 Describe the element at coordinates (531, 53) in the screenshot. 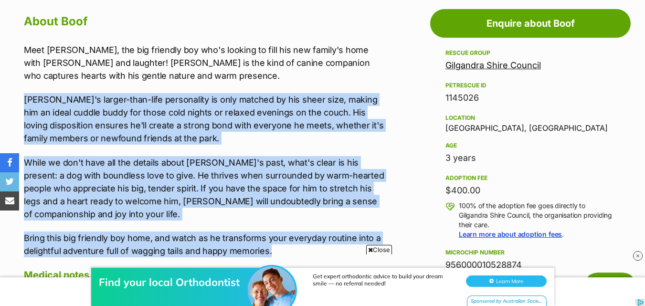

I see `div: Rescue group` at that location.